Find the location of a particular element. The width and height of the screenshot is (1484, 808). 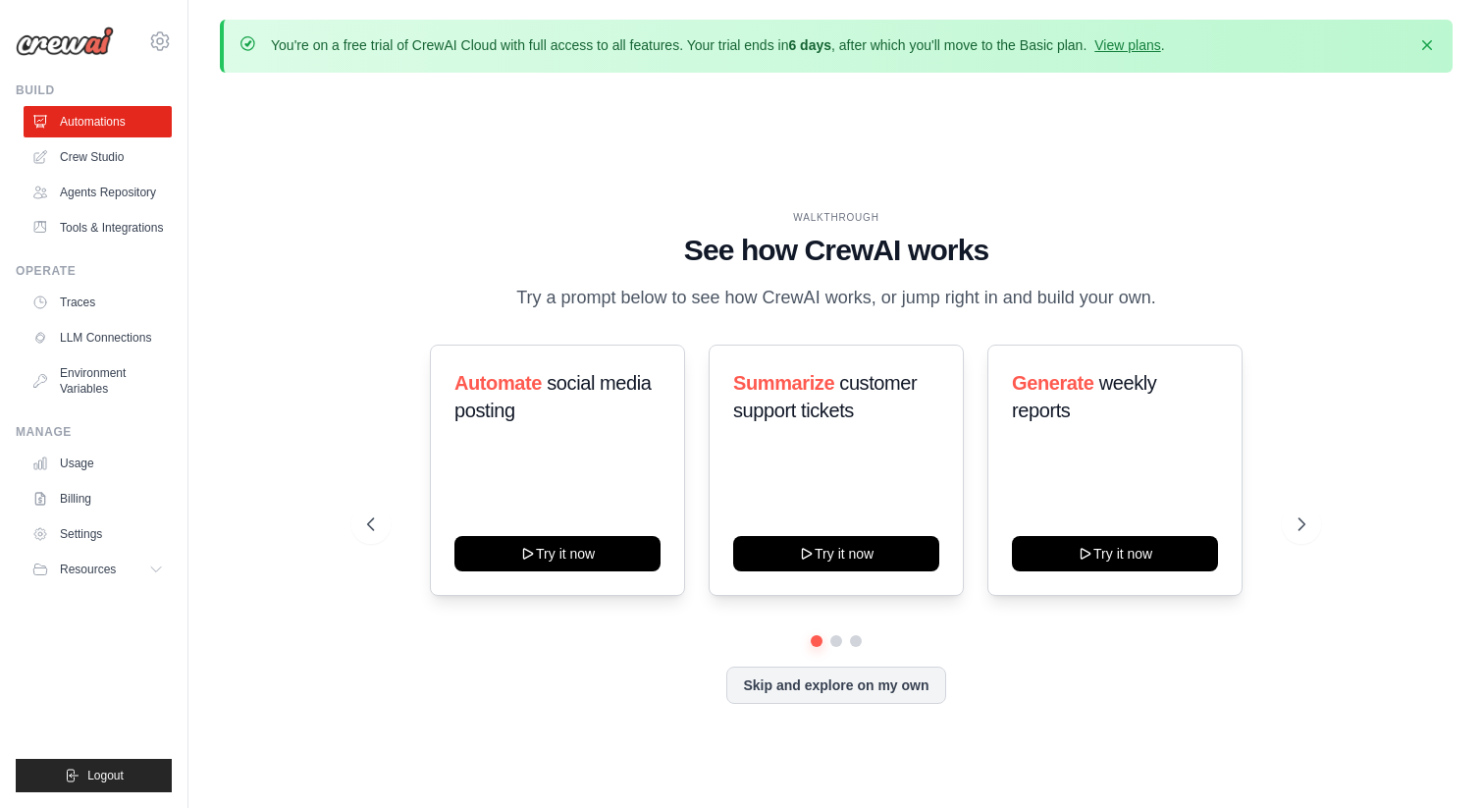

button: Logout is located at coordinates (93, 776).